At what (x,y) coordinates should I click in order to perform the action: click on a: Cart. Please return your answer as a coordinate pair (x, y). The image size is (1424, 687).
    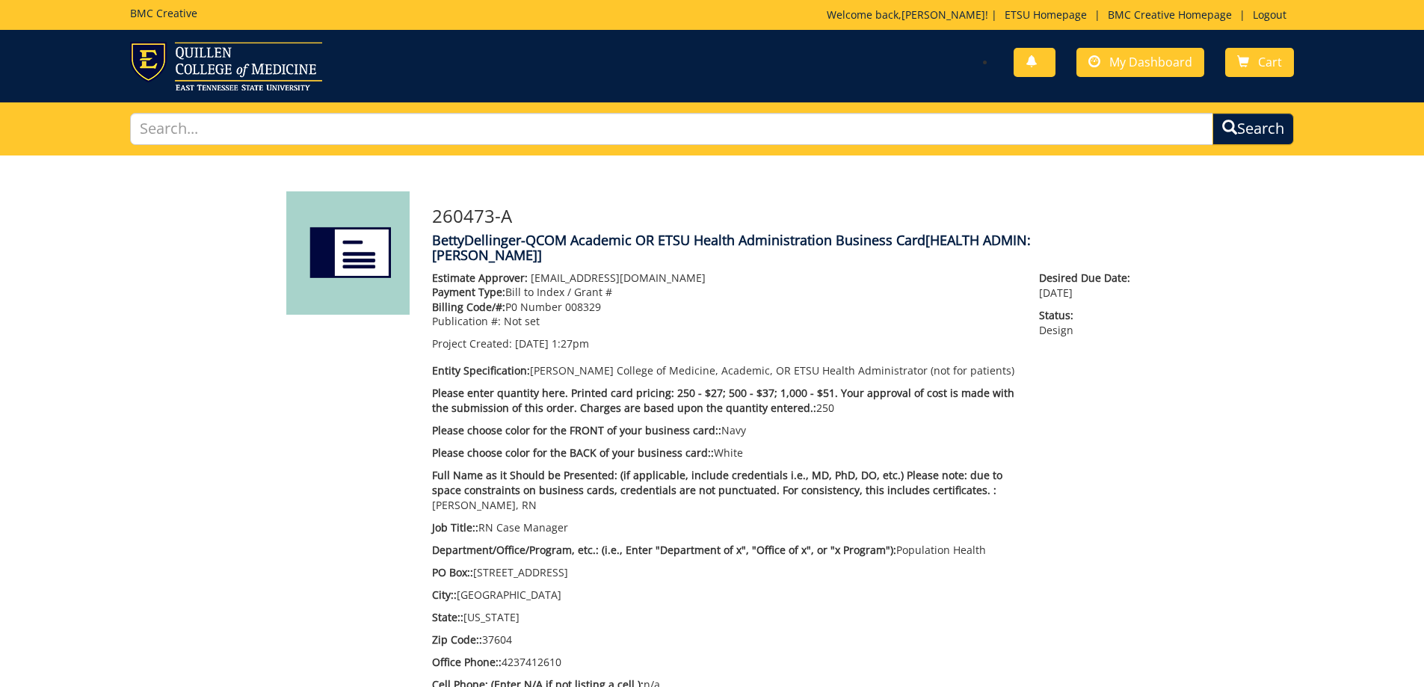
    Looking at the image, I should click on (1259, 62).